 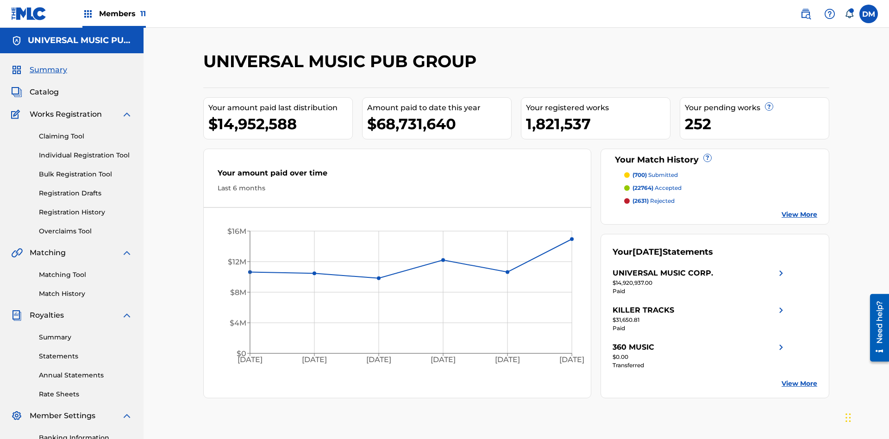 What do you see at coordinates (439, 108) in the screenshot?
I see `div: Amount paid to date this year` at bounding box center [439, 108].